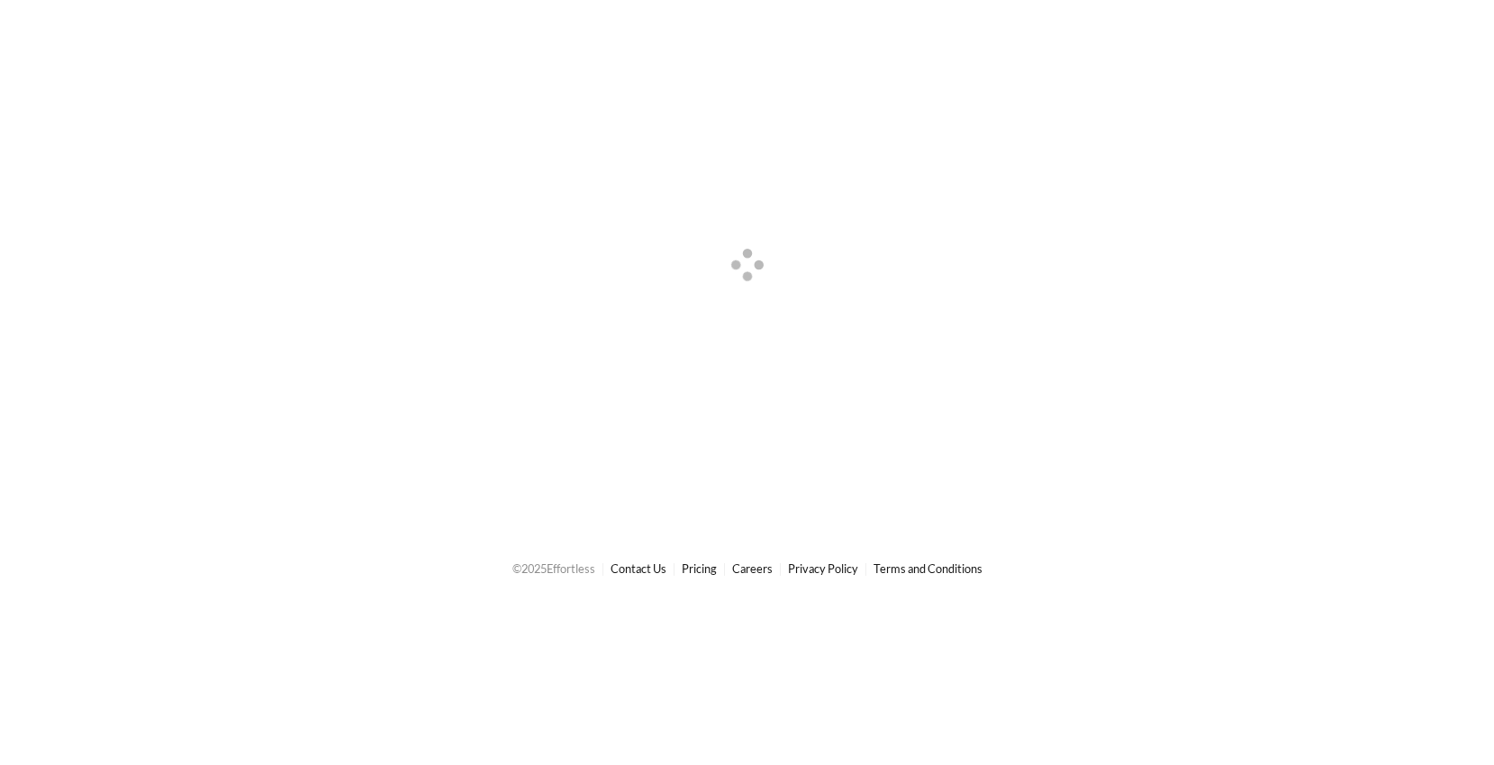  I want to click on a: Contact Us, so click(638, 568).